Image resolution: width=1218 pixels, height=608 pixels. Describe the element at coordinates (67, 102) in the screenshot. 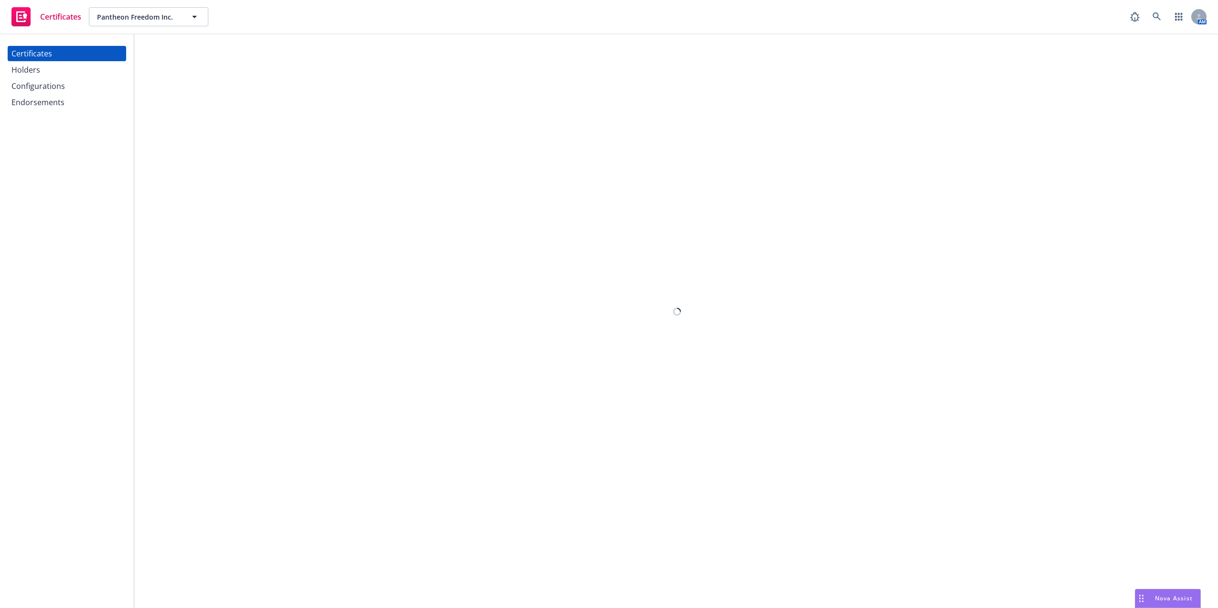

I see `a: Endorsements` at that location.